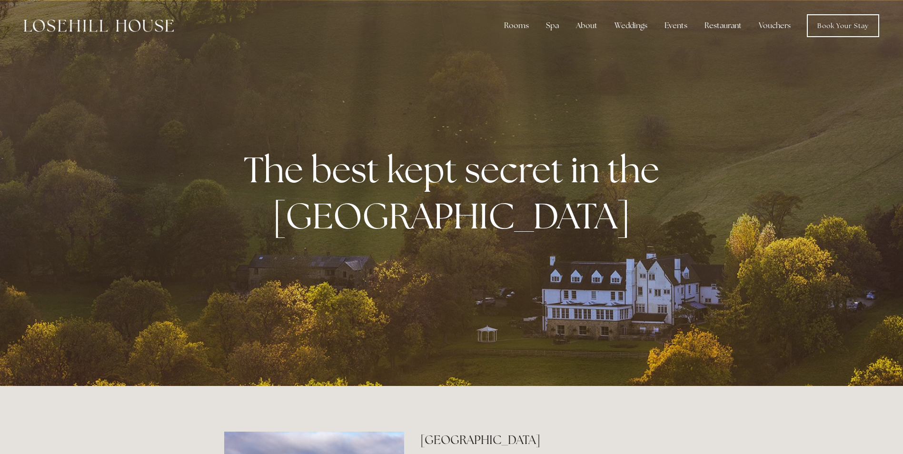 The height and width of the screenshot is (454, 903). What do you see at coordinates (723, 26) in the screenshot?
I see `div: Restaurant` at bounding box center [723, 26].